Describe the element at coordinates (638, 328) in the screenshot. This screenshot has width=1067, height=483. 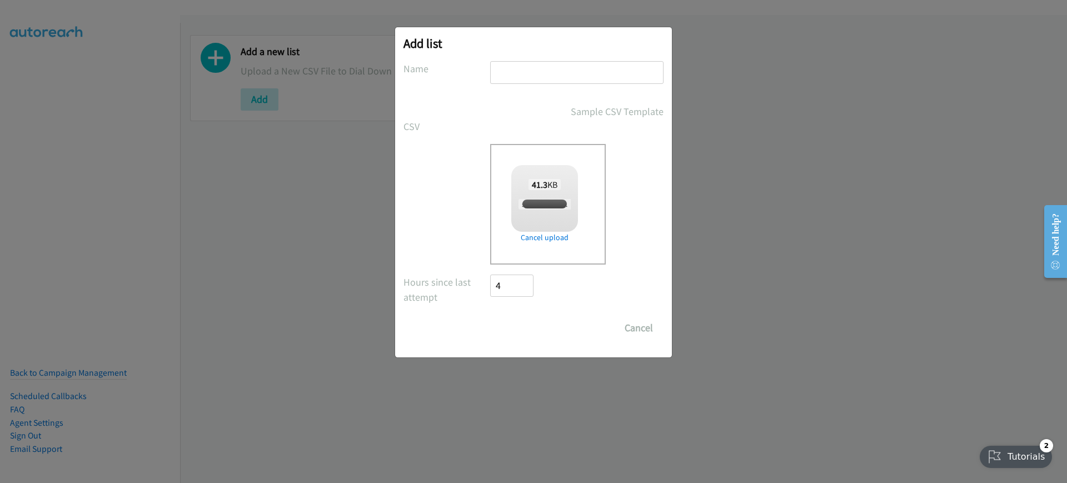
I see `button: Cancel` at that location.